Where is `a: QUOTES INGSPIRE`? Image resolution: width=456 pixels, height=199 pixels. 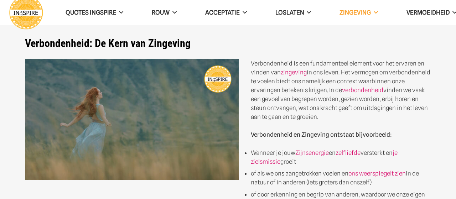 a: QUOTES INGSPIRE is located at coordinates (94, 12).